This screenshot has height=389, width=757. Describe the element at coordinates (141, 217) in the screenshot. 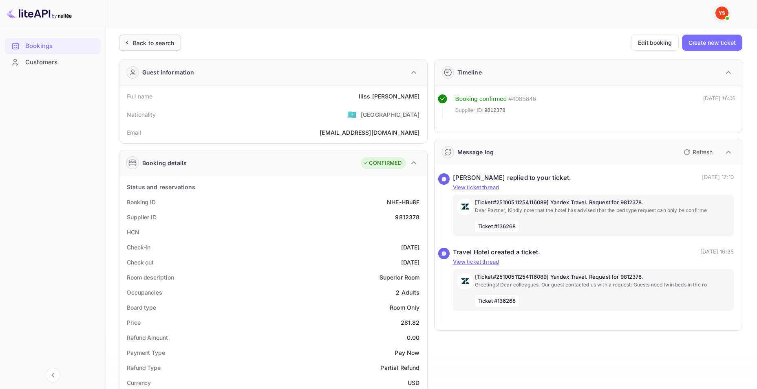

I see `div: Supplier ID` at that location.